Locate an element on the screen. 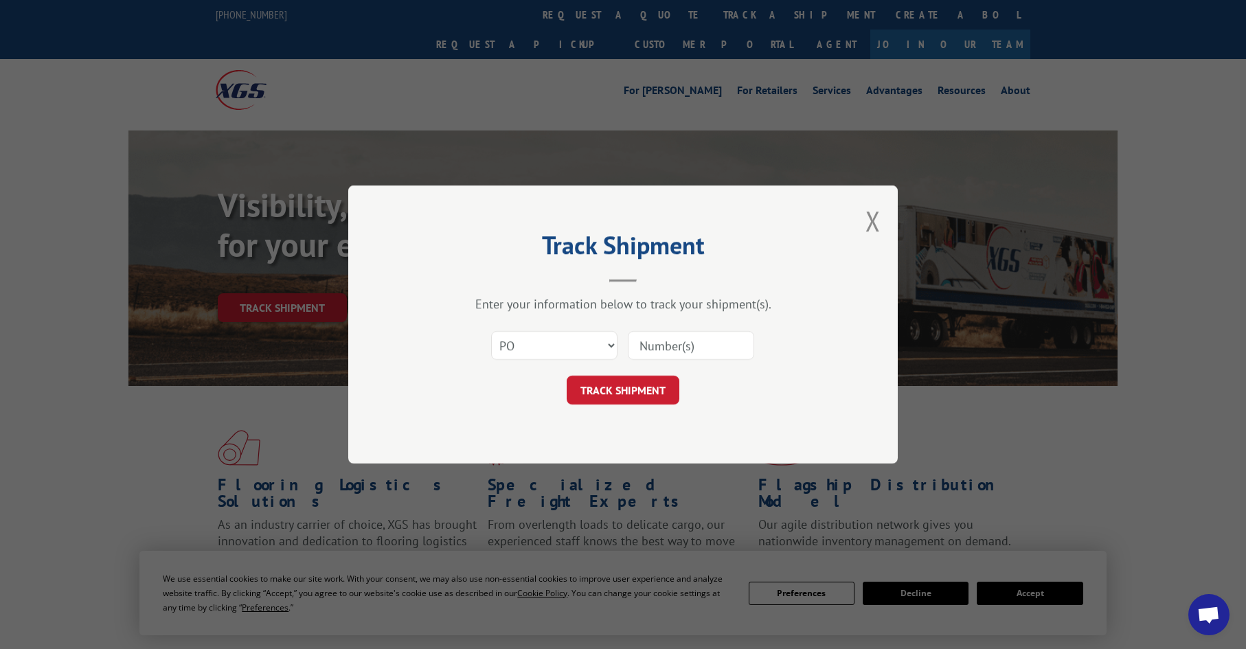 The image size is (1246, 649). h2: Track Shipment is located at coordinates (623, 249).